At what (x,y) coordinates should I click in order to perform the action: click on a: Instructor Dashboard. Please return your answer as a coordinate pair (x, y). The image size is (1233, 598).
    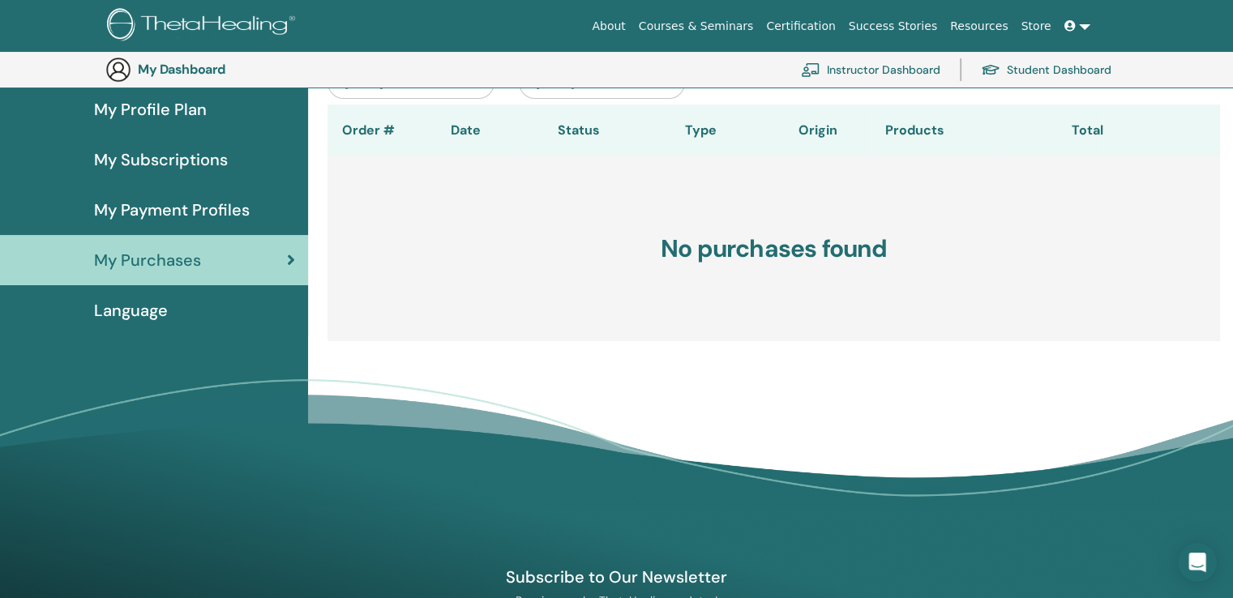
    Looking at the image, I should click on (871, 70).